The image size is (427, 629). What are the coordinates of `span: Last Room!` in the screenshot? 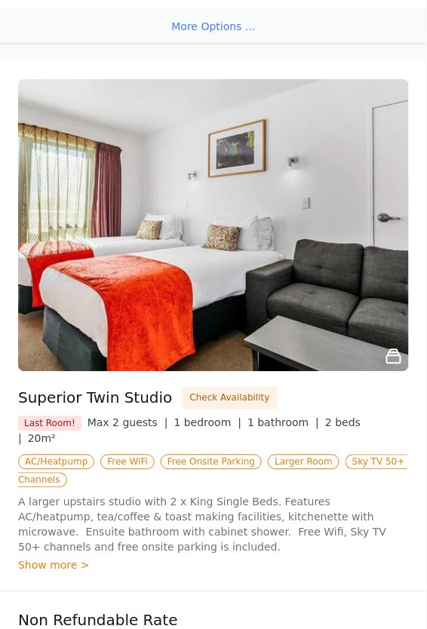 It's located at (50, 424).